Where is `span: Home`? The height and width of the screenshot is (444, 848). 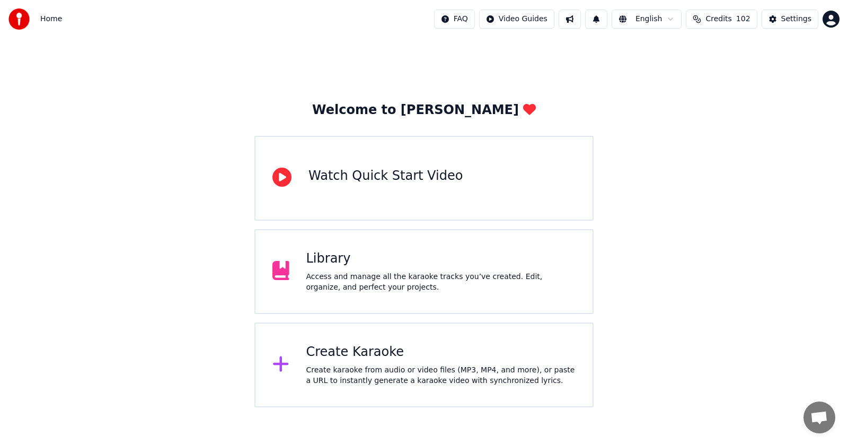
span: Home is located at coordinates (51, 19).